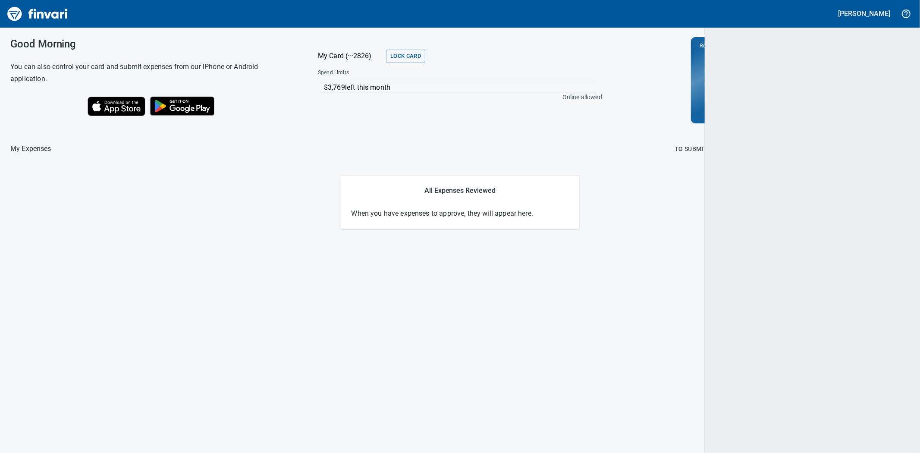 The height and width of the screenshot is (453, 920). Describe the element at coordinates (456, 97) in the screenshot. I see `p: Online allowed` at that location.